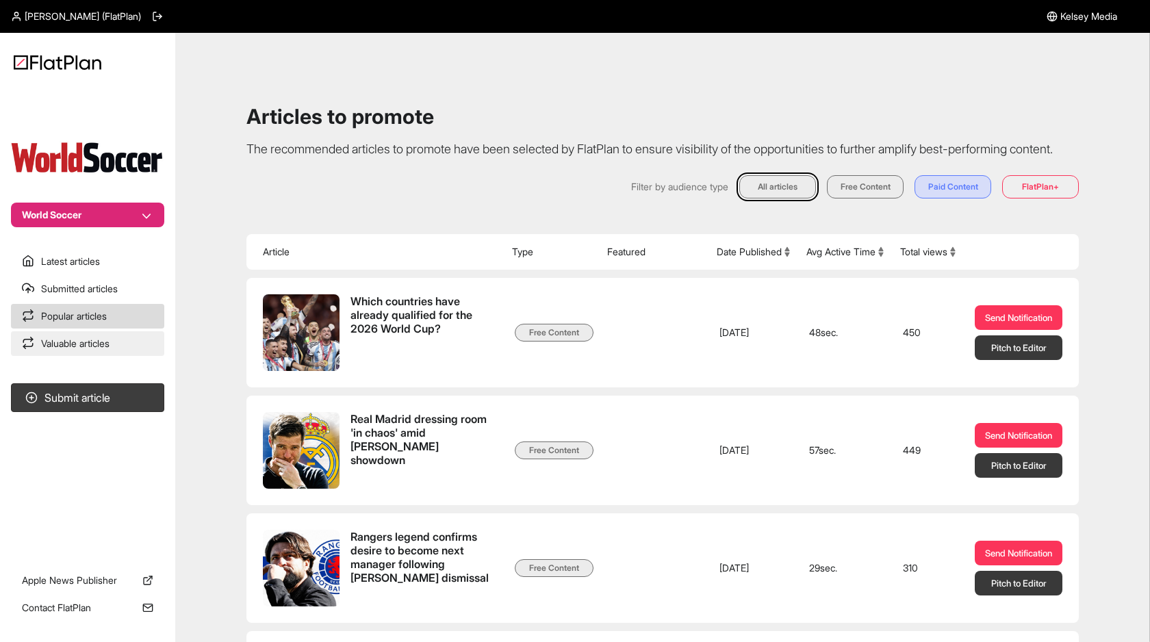 Image resolution: width=1150 pixels, height=642 pixels. I want to click on a: Latest articles, so click(88, 262).